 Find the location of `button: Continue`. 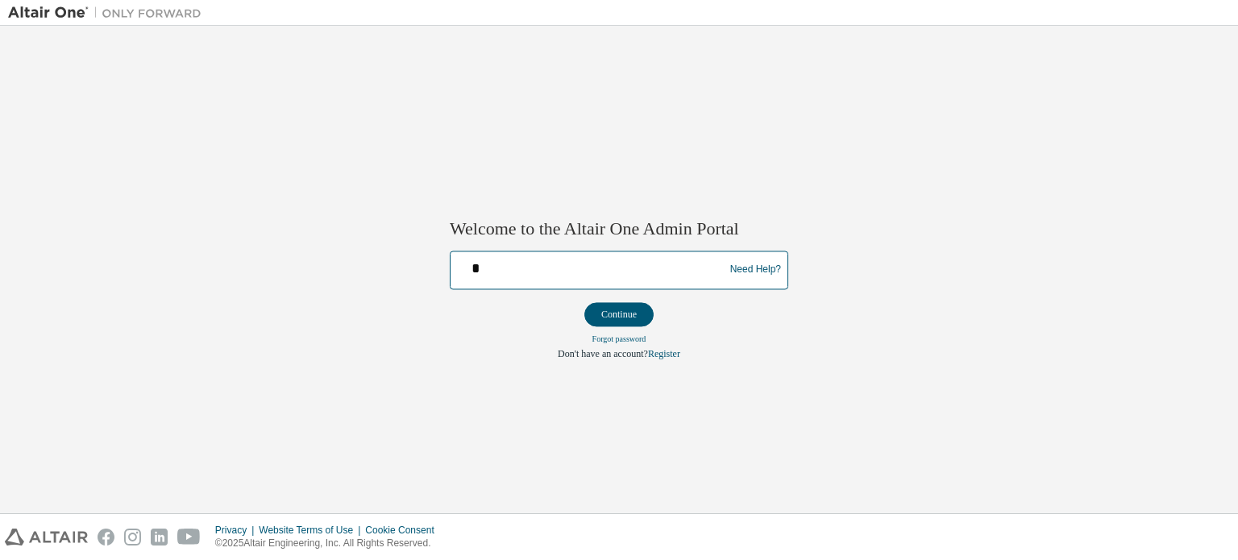

button: Continue is located at coordinates (619, 314).